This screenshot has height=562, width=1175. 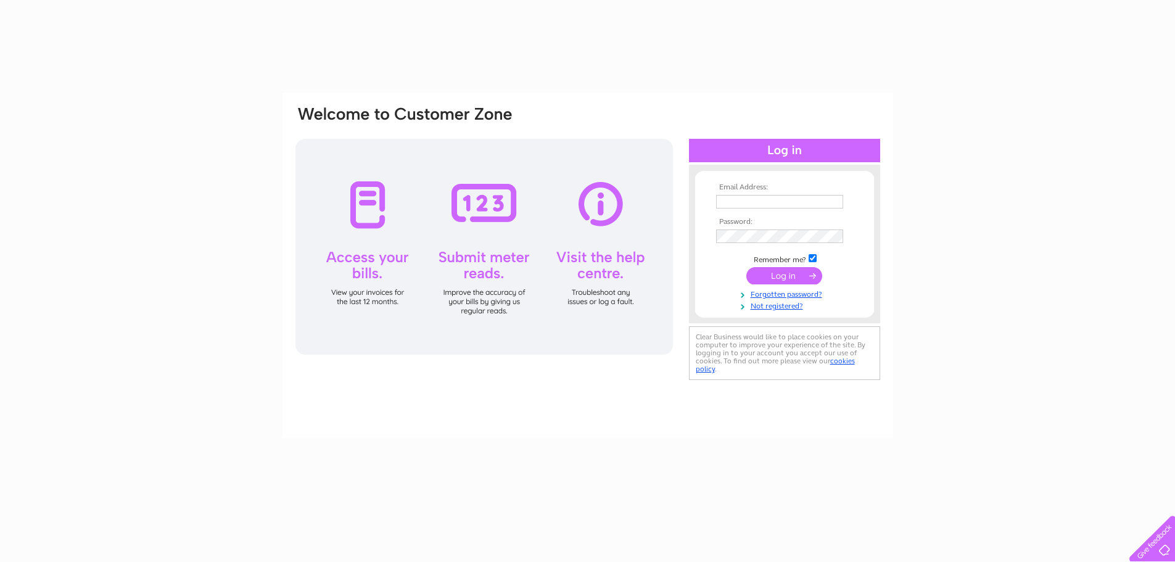 I want to click on a: Forgotten password?, so click(x=786, y=293).